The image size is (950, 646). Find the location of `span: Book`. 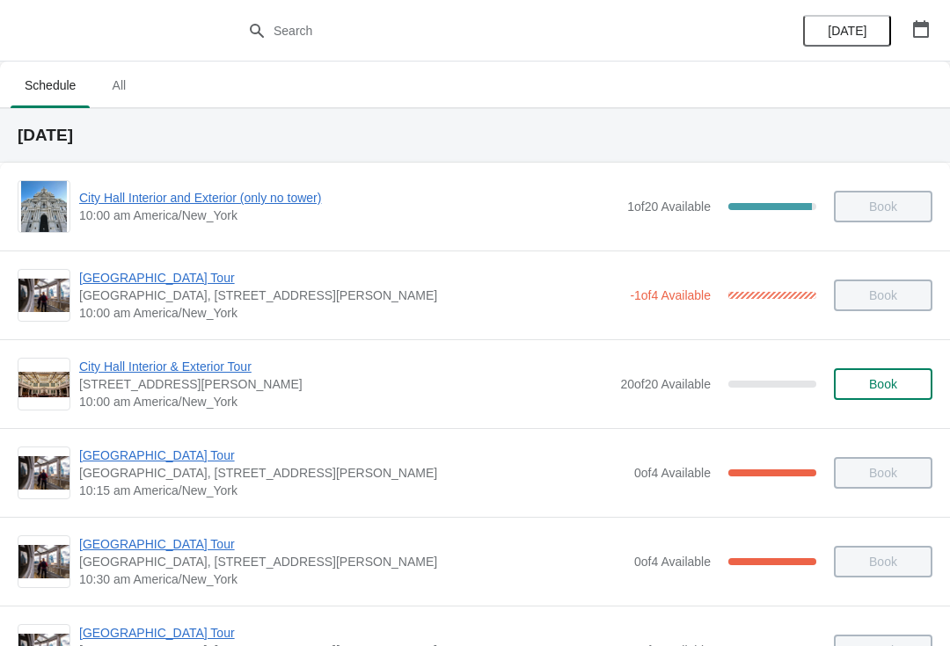

span: Book is located at coordinates (883, 384).